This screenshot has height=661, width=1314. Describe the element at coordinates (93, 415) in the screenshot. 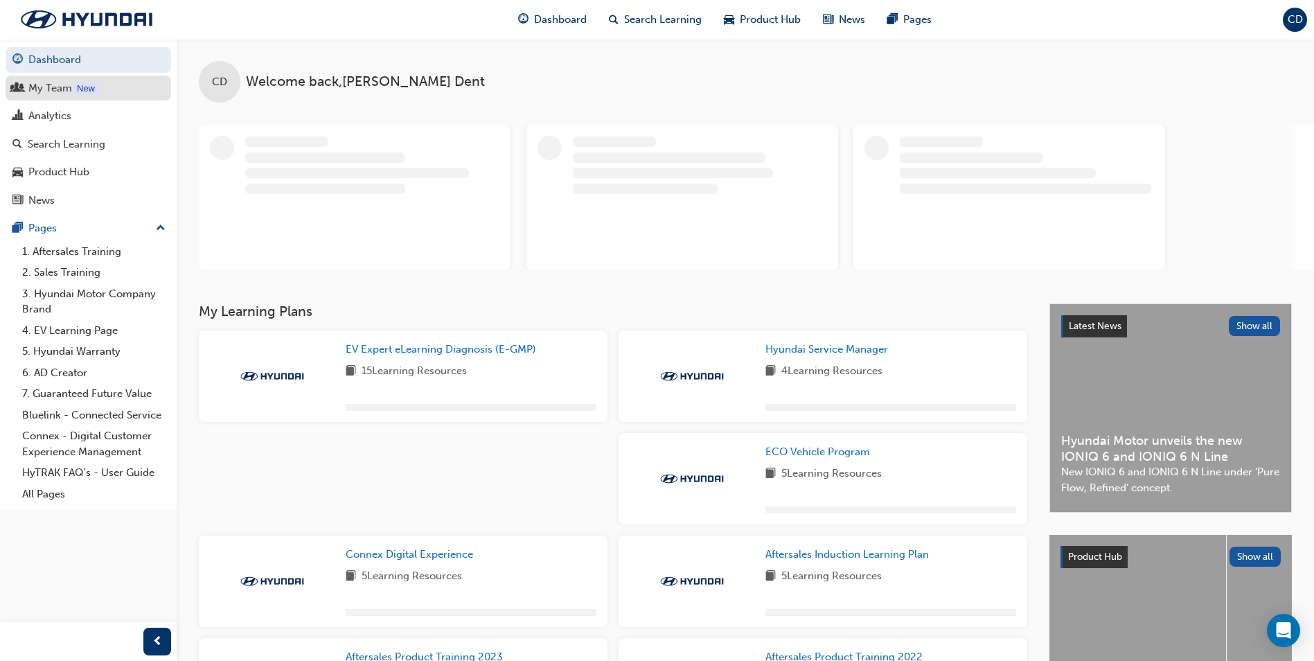

I see `a: Bluelink - Connected Service` at that location.